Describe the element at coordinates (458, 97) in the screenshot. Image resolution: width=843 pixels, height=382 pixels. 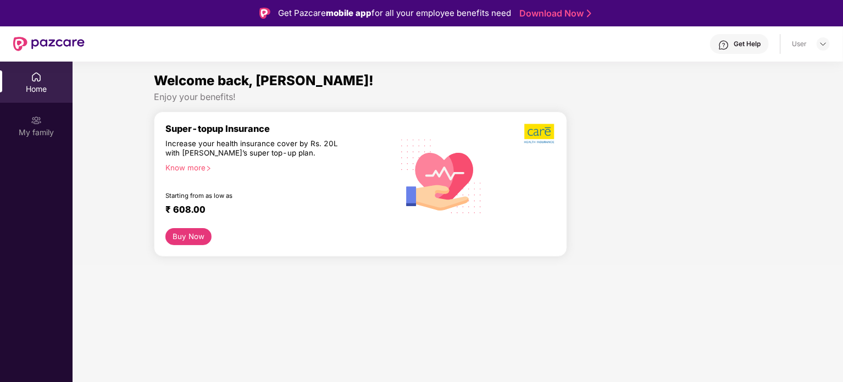
I see `div: Enjoy your benefits!` at that location.